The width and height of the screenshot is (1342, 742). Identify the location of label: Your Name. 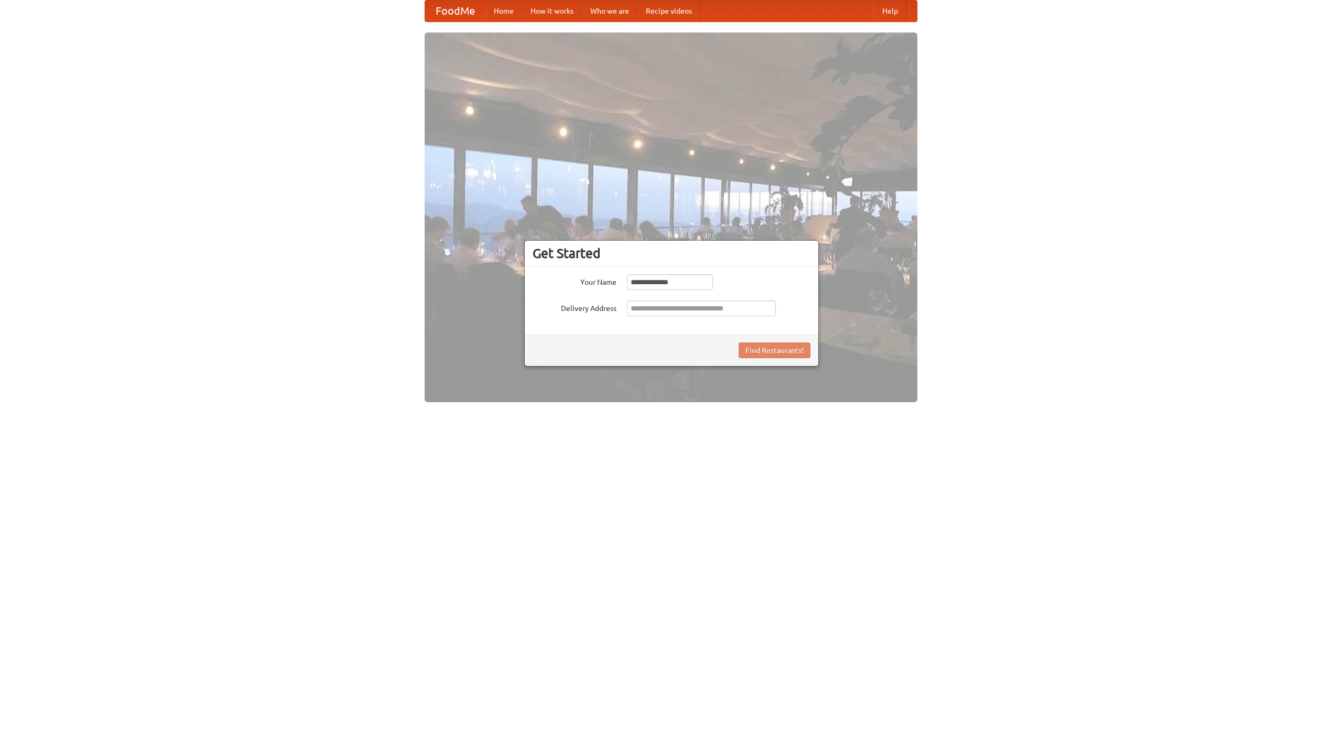
(575, 281).